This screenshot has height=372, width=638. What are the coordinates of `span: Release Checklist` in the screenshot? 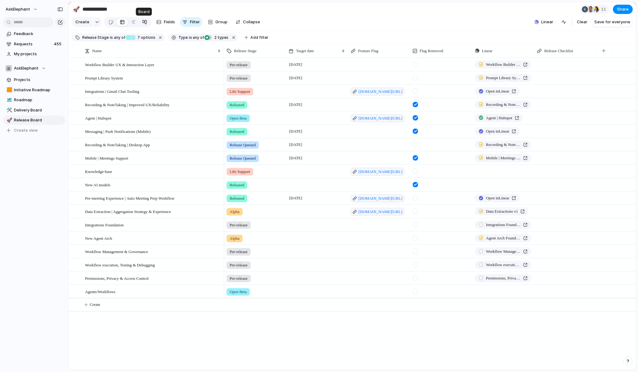 It's located at (558, 51).